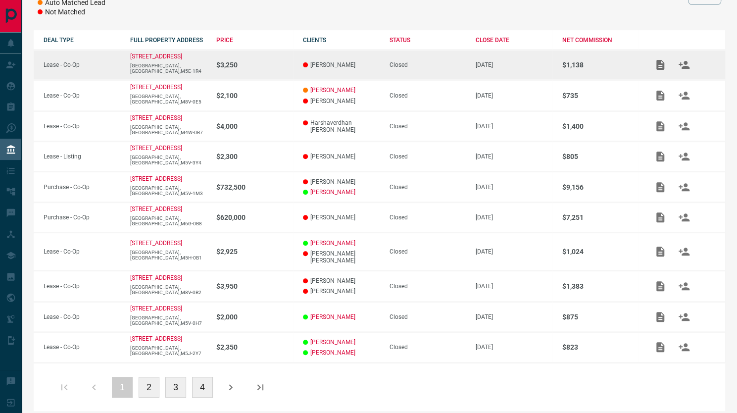 The height and width of the screenshot is (413, 737). I want to click on p: $1,383, so click(601, 286).